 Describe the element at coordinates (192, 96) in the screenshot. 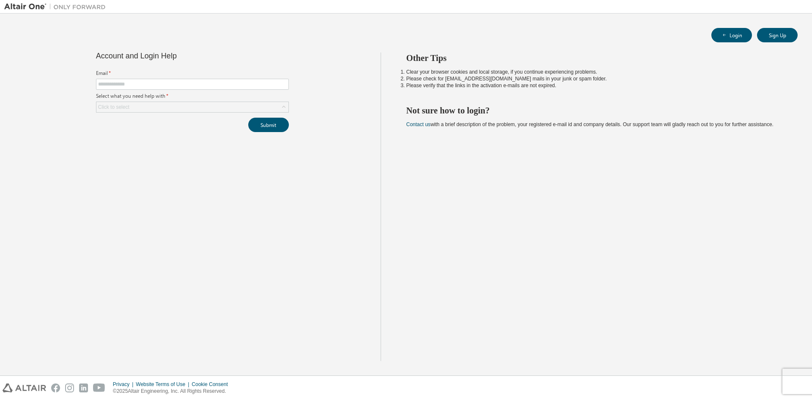

I see `label: Select what you need help with` at that location.